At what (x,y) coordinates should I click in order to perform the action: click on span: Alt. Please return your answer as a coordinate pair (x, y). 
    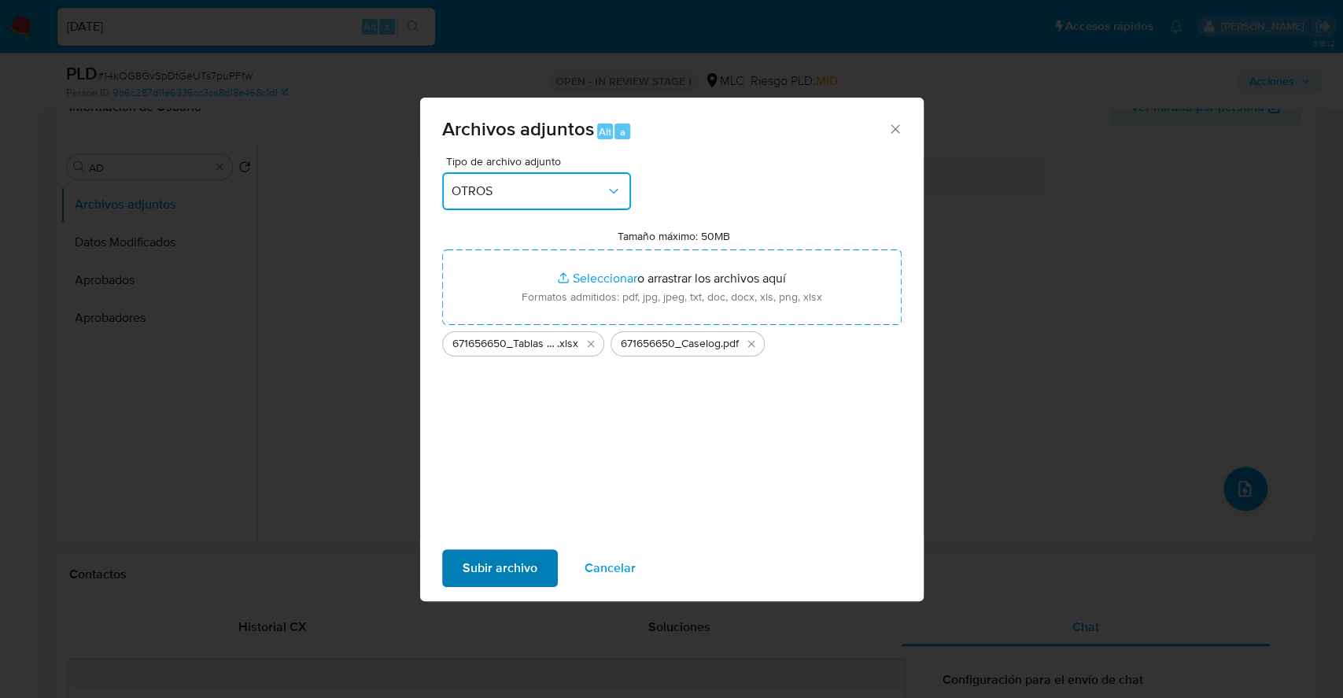
    Looking at the image, I should click on (605, 131).